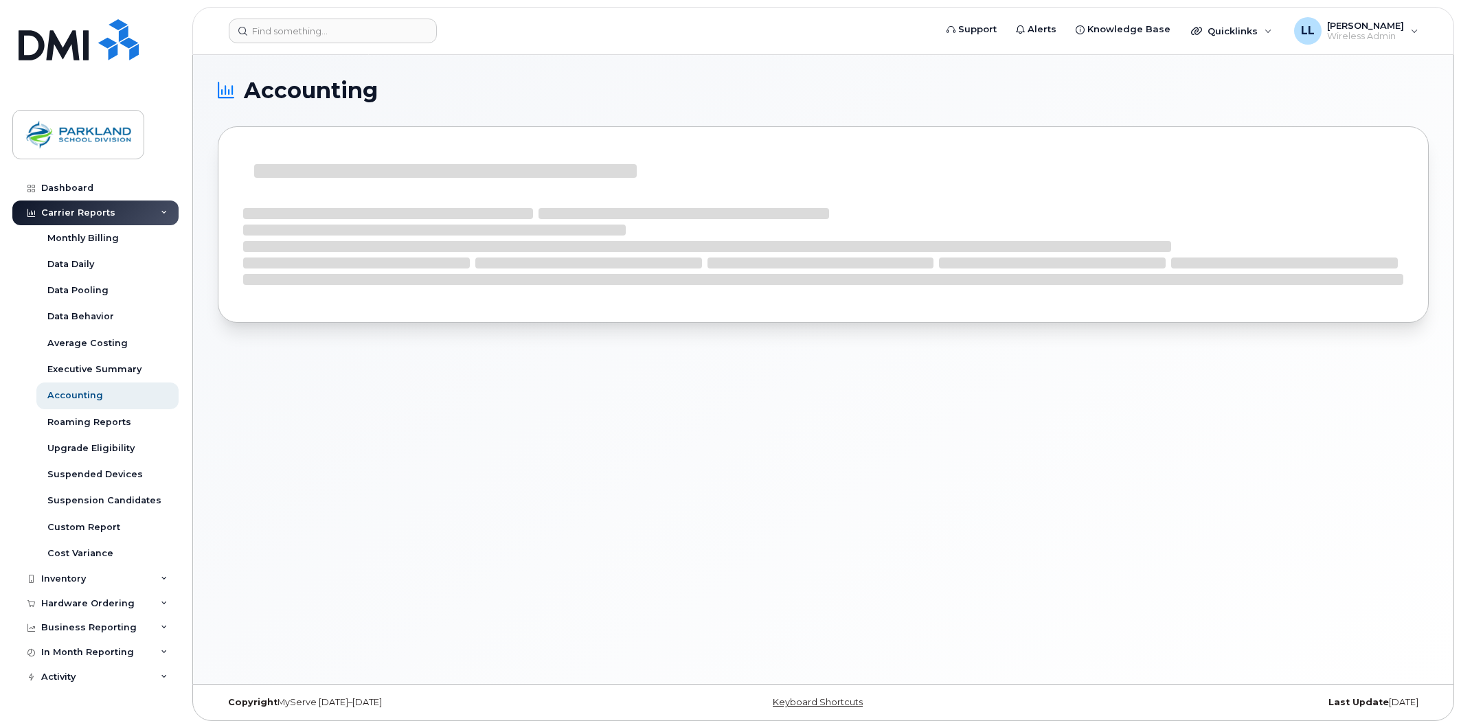  I want to click on a: Keyboard Shortcuts, so click(817, 702).